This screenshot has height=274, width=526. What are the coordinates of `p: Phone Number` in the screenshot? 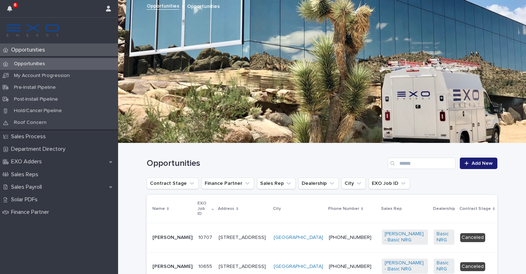 It's located at (343, 209).